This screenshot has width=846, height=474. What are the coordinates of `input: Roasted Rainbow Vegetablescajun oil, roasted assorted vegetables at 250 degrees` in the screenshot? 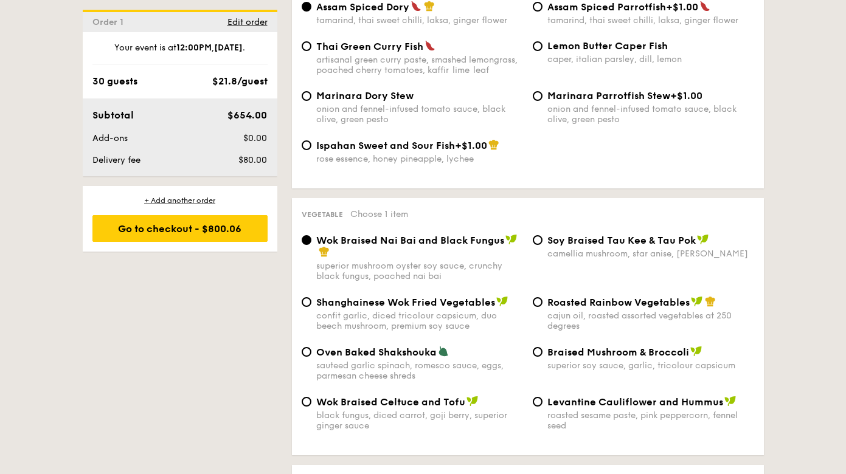 It's located at (537, 302).